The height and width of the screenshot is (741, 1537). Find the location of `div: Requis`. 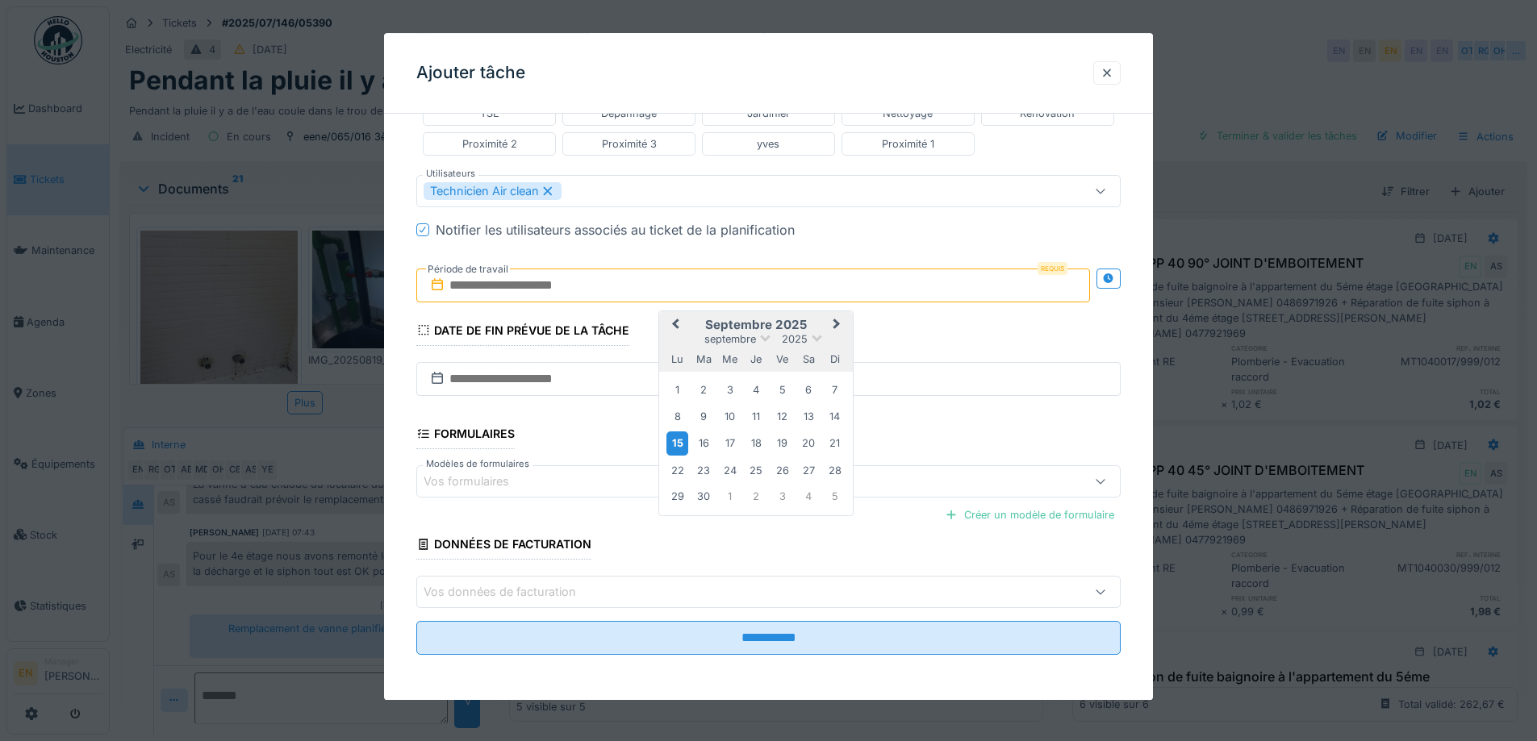

div: Requis is located at coordinates (1052, 269).